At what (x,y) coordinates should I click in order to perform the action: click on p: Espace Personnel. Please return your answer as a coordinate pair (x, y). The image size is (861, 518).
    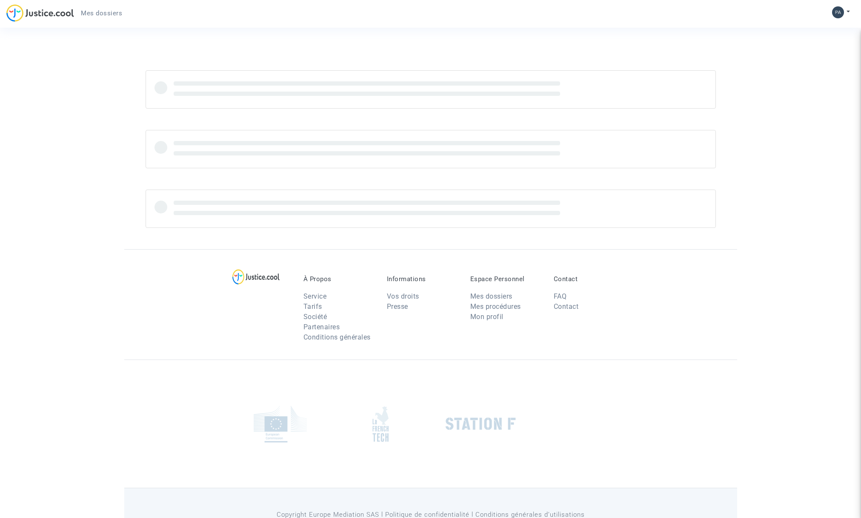
    Looking at the image, I should click on (506, 279).